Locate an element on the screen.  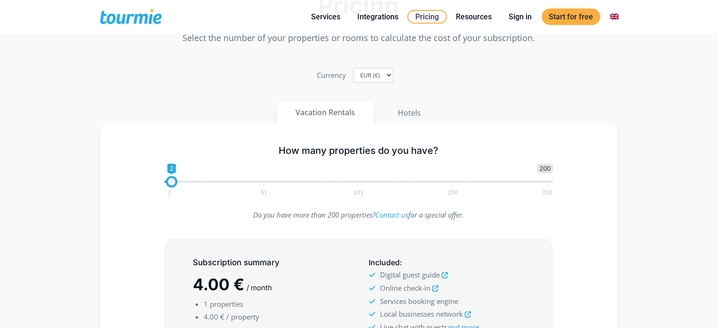
span: / month is located at coordinates (259, 287).